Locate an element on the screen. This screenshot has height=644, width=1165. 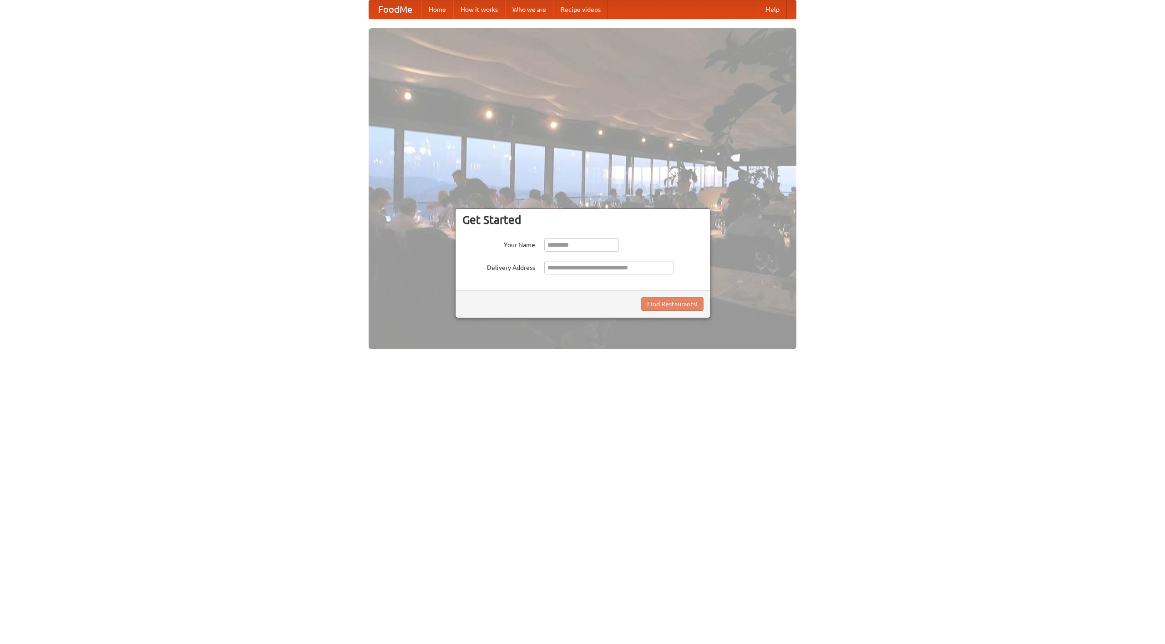
button: Find Restaurants! is located at coordinates (672, 304).